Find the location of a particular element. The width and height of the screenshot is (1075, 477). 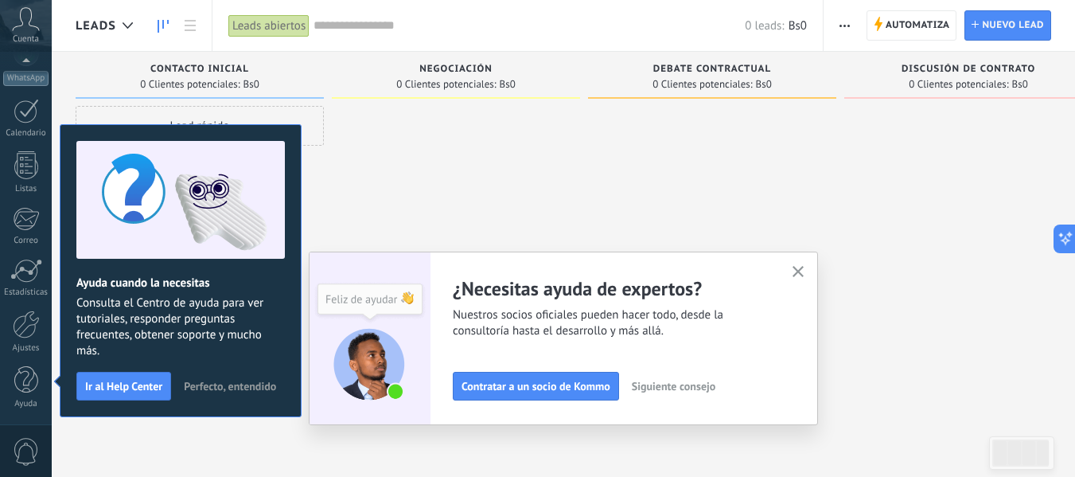

span: Leads is located at coordinates (96, 25).